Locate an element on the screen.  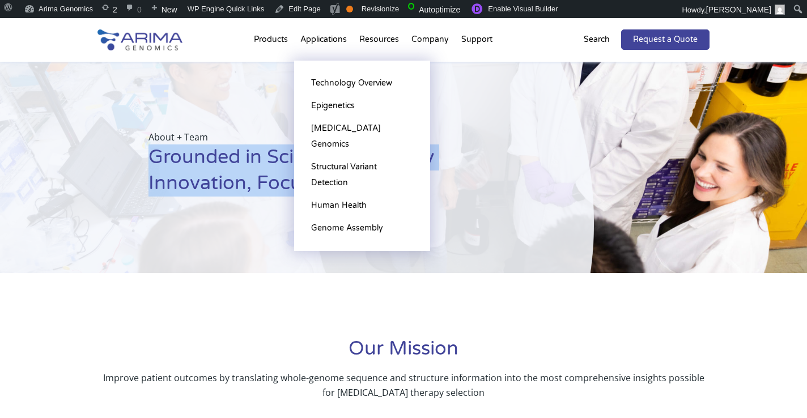
a: Epigenetics is located at coordinates (362, 106).